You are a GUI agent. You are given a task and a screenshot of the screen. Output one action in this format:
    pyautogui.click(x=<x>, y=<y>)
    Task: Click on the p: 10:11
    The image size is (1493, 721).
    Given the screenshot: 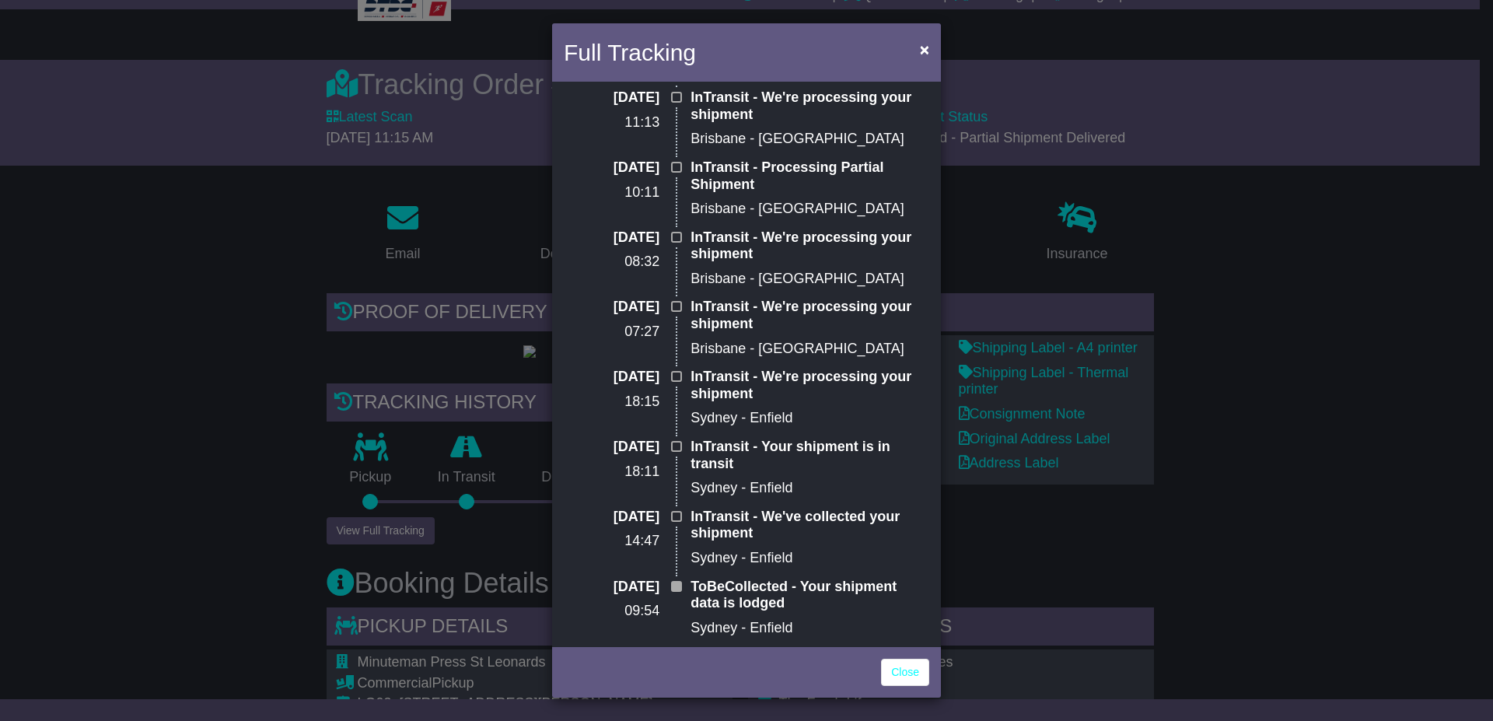 What is the action you would take?
    pyautogui.click(x=611, y=193)
    